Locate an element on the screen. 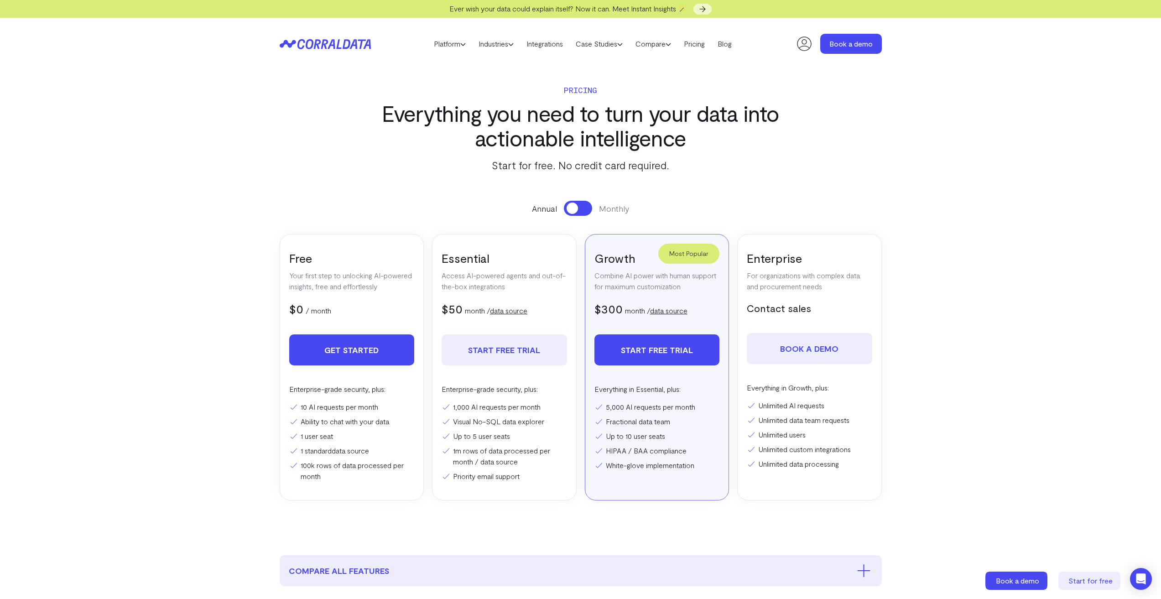  span: Book a demo is located at coordinates (1017, 580).